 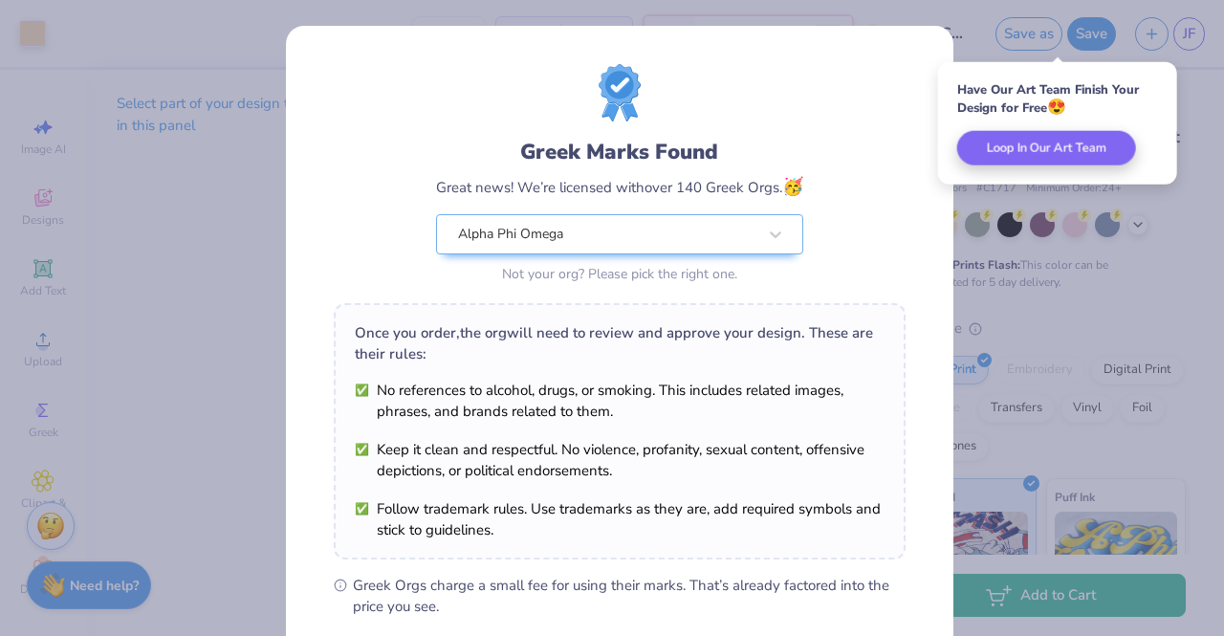 I want to click on img: license-marks-badge.png, so click(x=620, y=93).